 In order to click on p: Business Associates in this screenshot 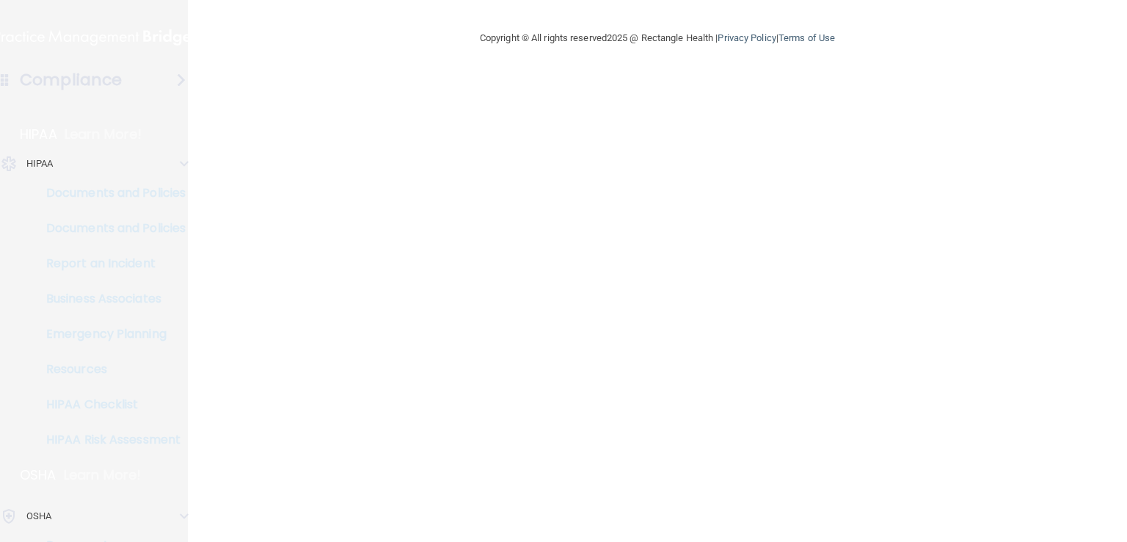, I will do `click(109, 299)`.